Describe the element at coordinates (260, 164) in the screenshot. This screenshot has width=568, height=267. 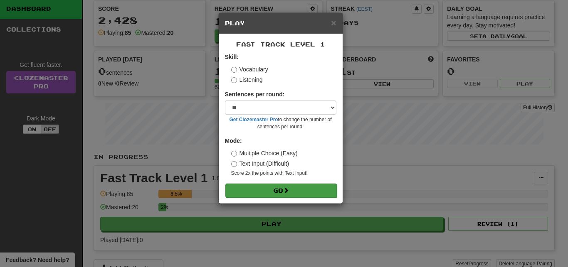
I see `label: Text Input (Difficult)` at that location.